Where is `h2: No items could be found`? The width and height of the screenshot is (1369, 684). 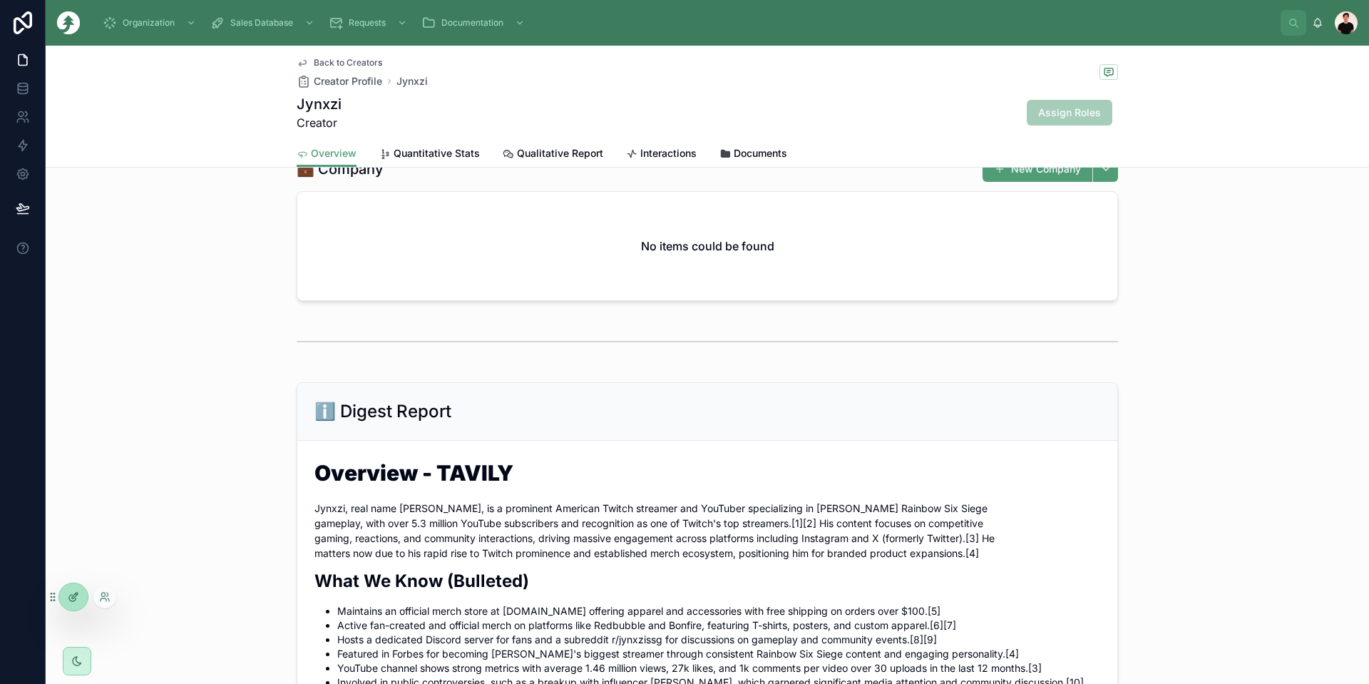
h2: No items could be found is located at coordinates (707, 246).